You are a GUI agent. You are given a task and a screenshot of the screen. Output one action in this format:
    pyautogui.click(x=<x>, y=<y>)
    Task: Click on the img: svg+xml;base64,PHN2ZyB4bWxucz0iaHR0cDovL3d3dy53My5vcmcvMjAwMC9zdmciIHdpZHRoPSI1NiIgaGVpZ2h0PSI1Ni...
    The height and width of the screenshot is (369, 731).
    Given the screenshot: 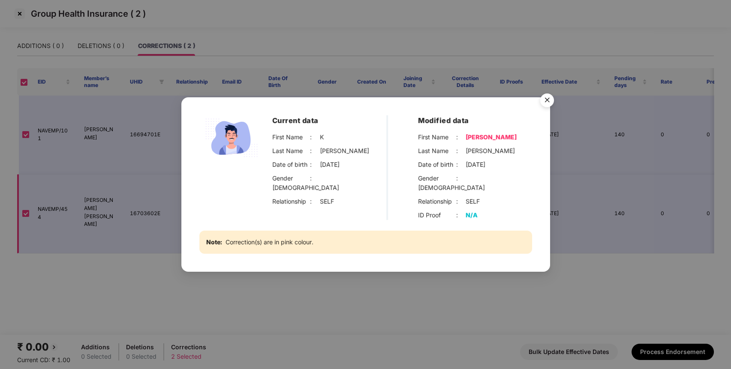 What is the action you would take?
    pyautogui.click(x=547, y=102)
    